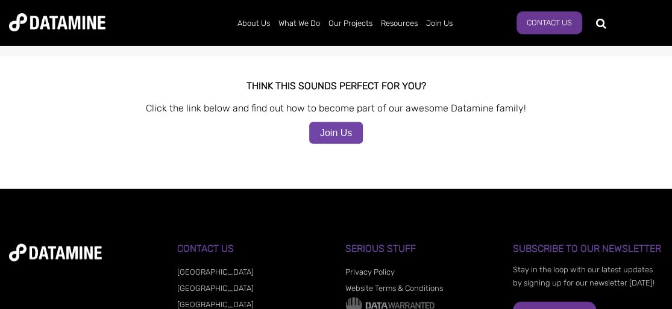  What do you see at coordinates (420, 249) in the screenshot?
I see `h3: Serious Stuff` at bounding box center [420, 249].